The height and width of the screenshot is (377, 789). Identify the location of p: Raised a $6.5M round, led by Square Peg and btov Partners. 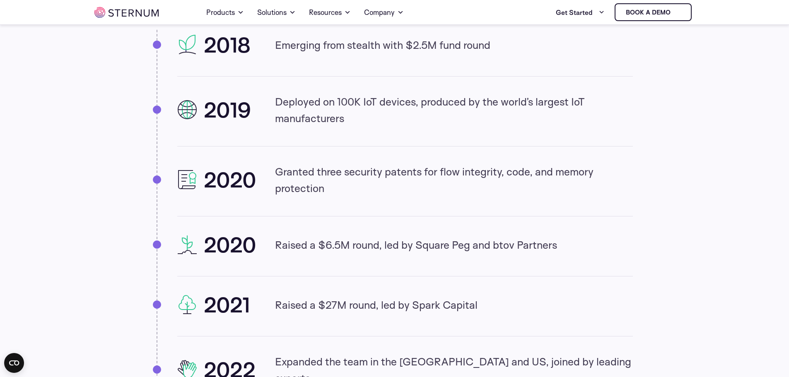
(416, 245).